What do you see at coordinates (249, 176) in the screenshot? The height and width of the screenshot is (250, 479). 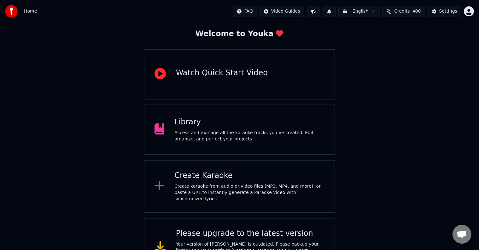 I see `div: Create Karaoke` at bounding box center [249, 176].